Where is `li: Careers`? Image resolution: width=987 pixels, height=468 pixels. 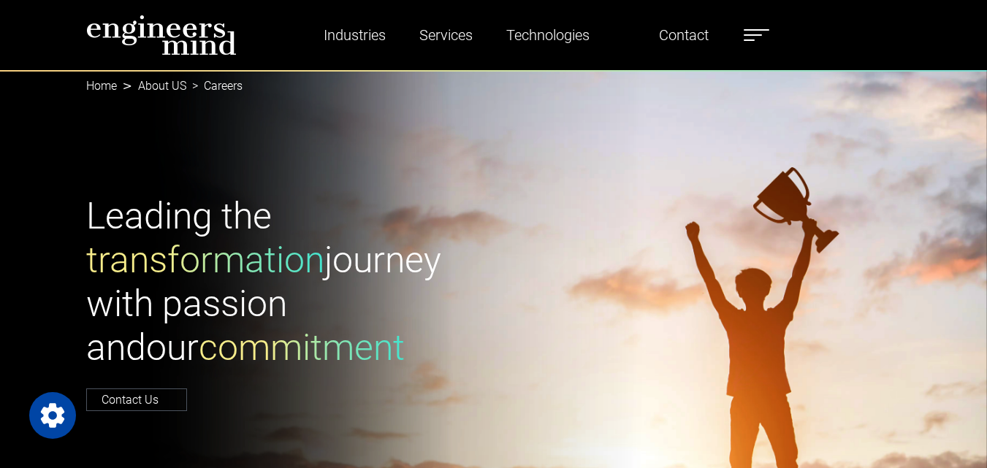
li: Careers is located at coordinates (214, 86).